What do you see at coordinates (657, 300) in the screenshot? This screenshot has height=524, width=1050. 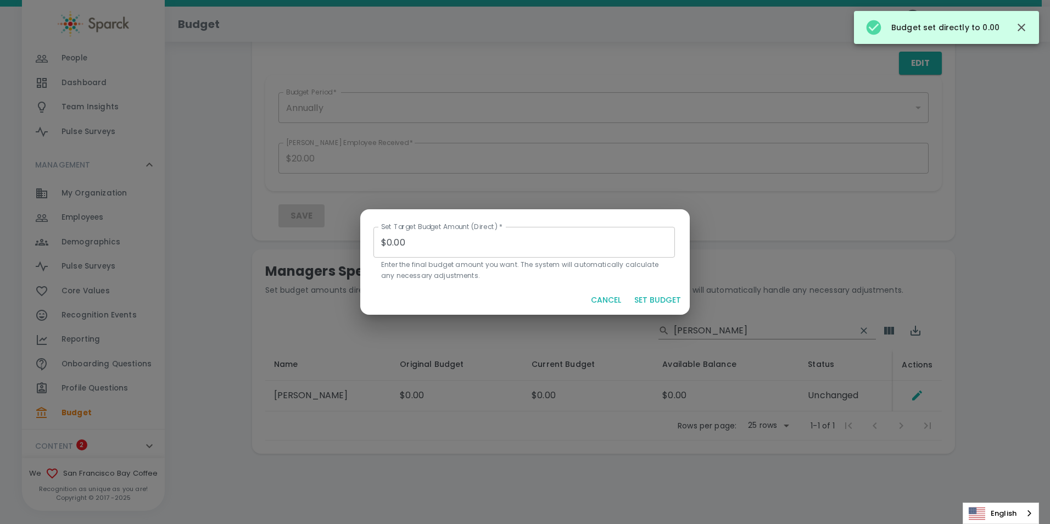 I see `button: SET BUDGET` at bounding box center [657, 300].